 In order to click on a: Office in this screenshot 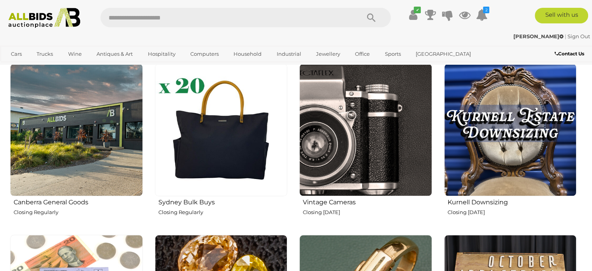, I will do `click(362, 54)`.